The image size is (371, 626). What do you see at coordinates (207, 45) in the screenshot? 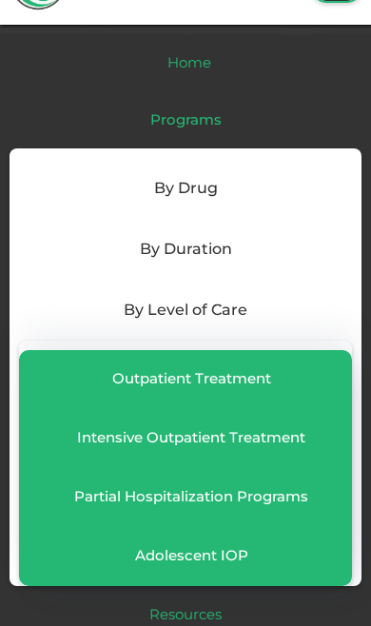
I see `button: Open chat widget` at bounding box center [207, 45].